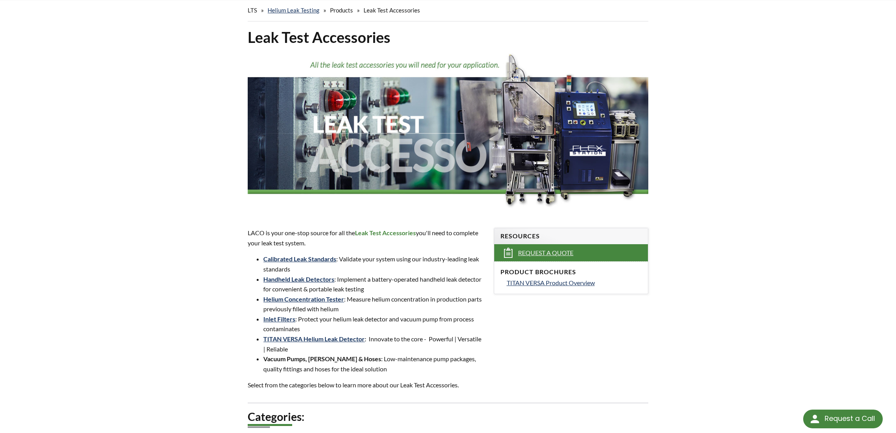 The image size is (896, 433). Describe the element at coordinates (374, 364) in the screenshot. I see `li: : Low-maintenance pump packages, quality fittings and hoses for the ideal solution` at that location.